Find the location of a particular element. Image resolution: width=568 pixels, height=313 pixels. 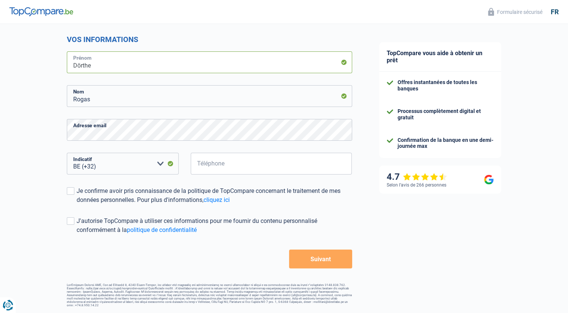

div: Selon l’avis de 266 personnes is located at coordinates (416, 185).